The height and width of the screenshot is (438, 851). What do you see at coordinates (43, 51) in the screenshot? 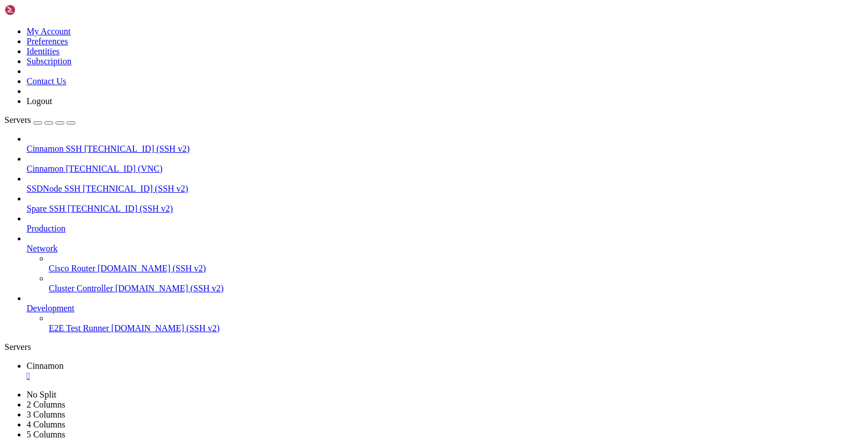
I see `a: Identities` at bounding box center [43, 51].